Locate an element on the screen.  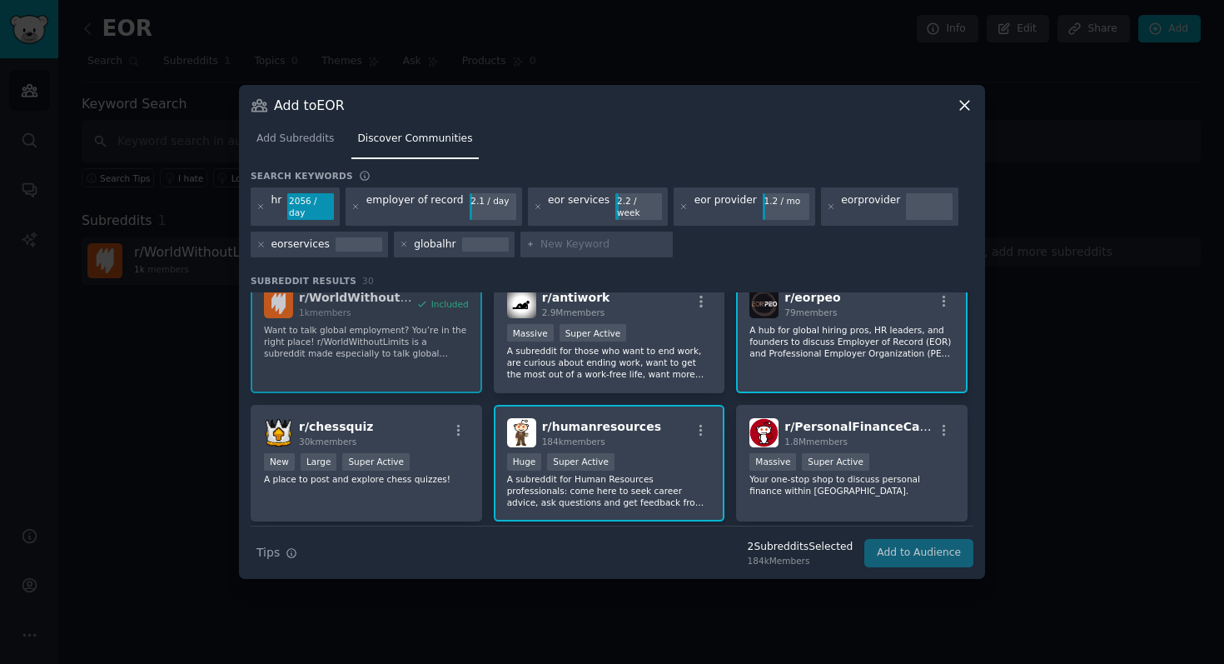
span: r/ eorpeo is located at coordinates (812, 297).